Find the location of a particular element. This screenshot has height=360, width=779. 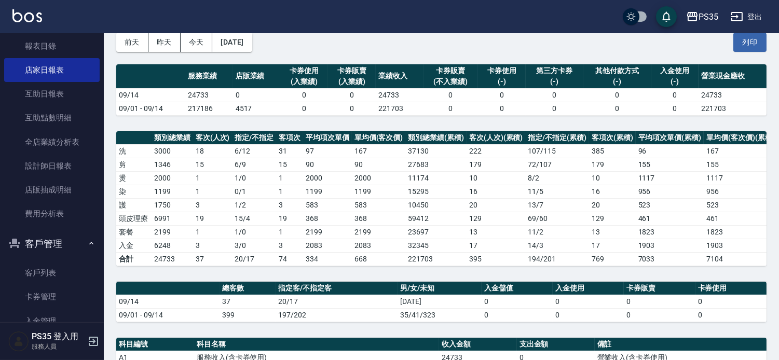

td: 1199 is located at coordinates (327, 191).